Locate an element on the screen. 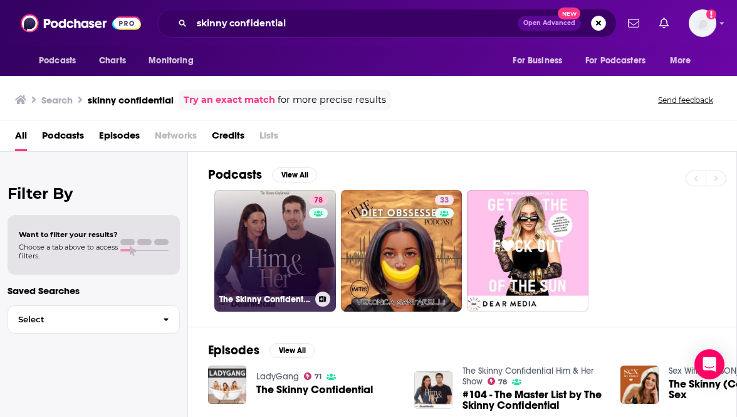  span: New is located at coordinates (569, 13).